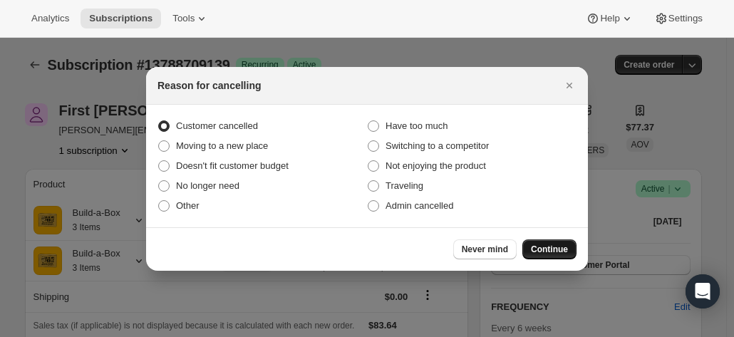  What do you see at coordinates (702, 291) in the screenshot?
I see `div: Open Intercom Messenger` at bounding box center [702, 291].